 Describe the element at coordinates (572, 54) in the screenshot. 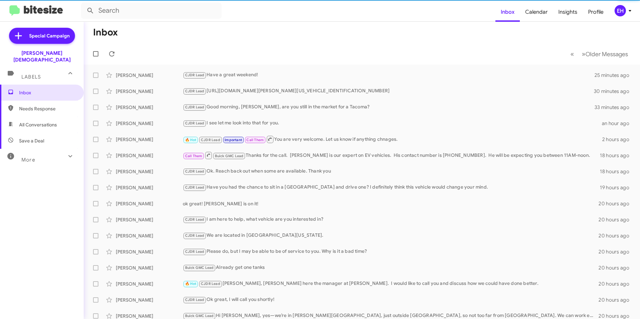

I see `button: Previous` at that location.